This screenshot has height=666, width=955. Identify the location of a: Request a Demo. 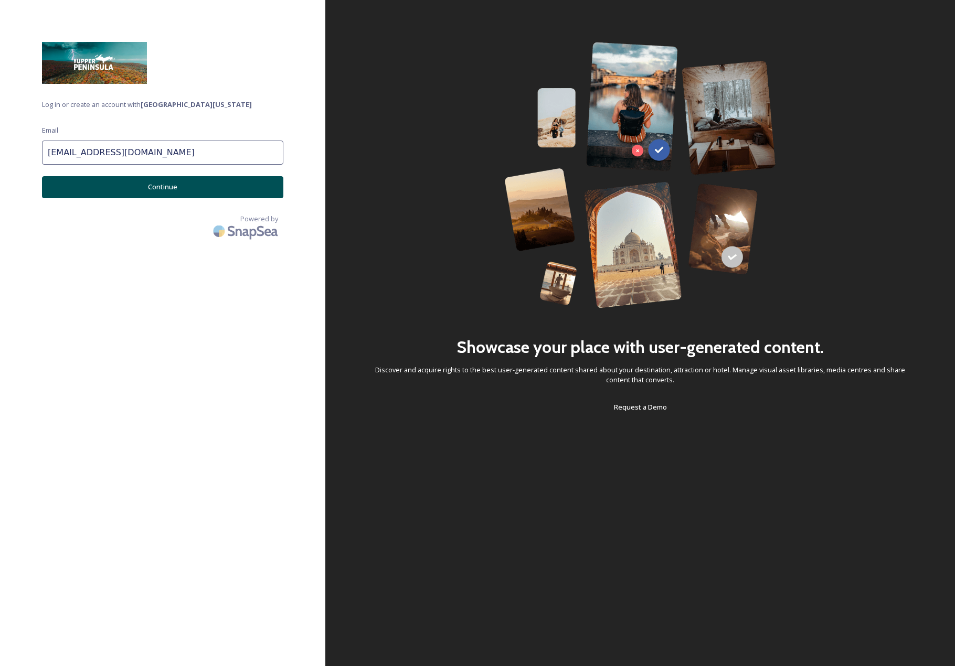
(640, 407).